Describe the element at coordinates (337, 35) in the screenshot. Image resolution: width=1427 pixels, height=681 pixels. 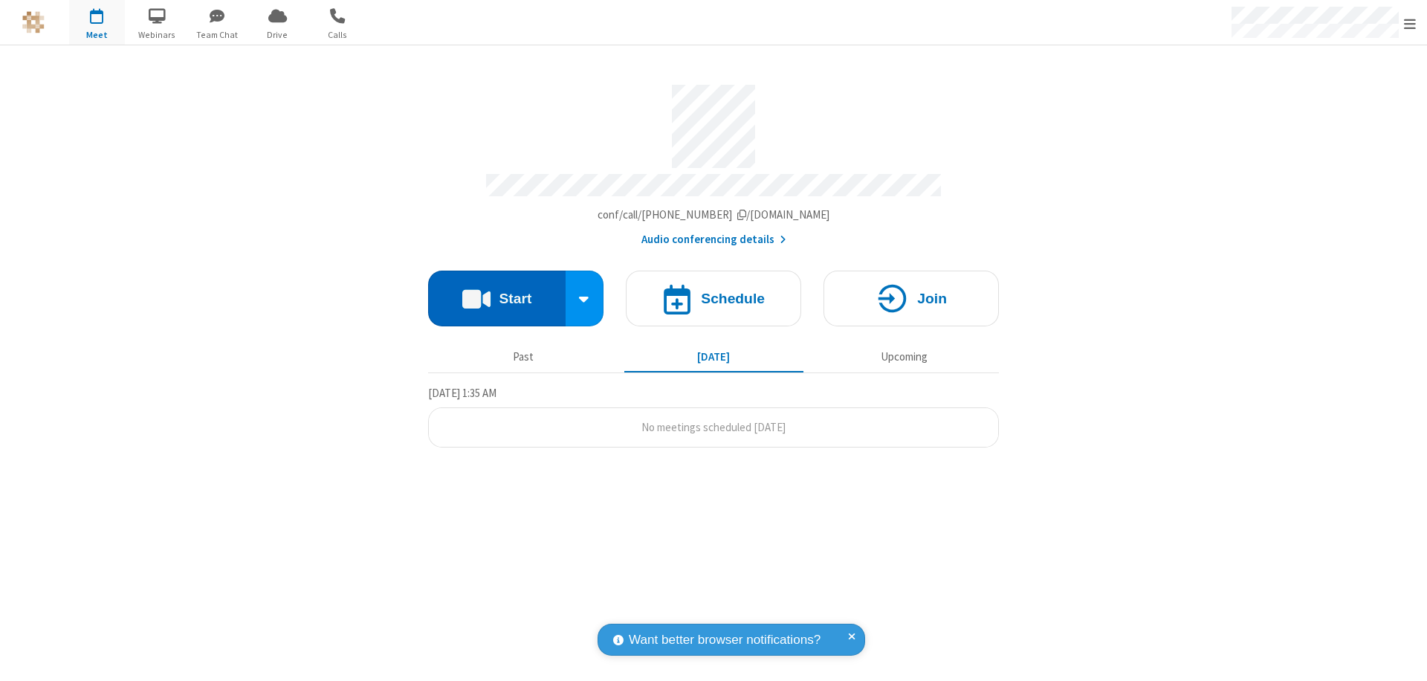
I see `span: Calls` at that location.